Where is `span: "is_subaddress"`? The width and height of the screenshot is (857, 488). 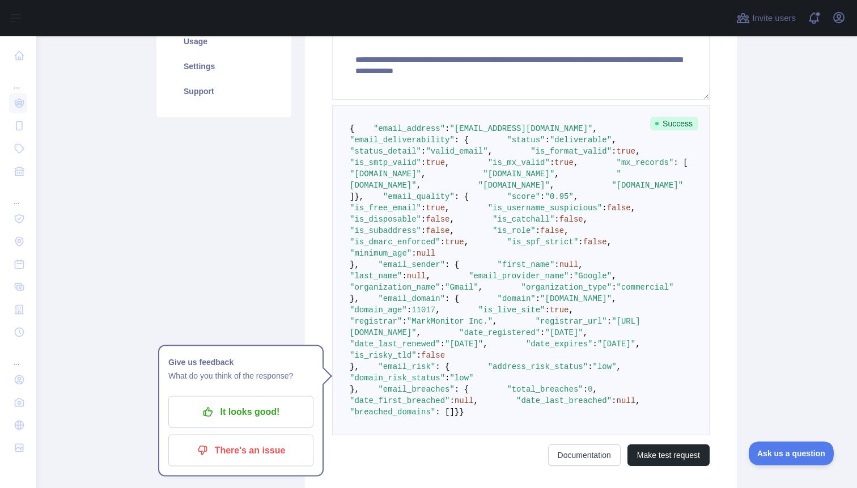
span: "is_subaddress" is located at coordinates (385, 231).